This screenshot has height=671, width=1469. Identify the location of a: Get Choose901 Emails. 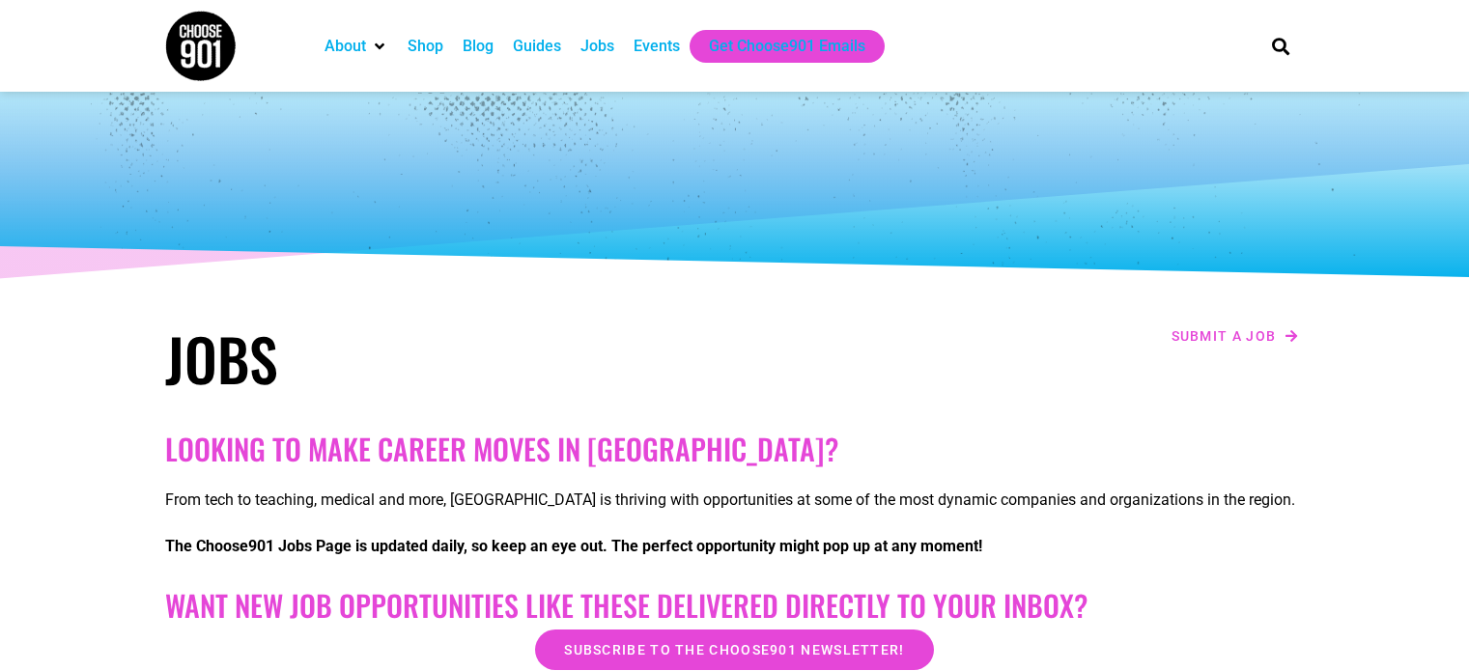
(787, 46).